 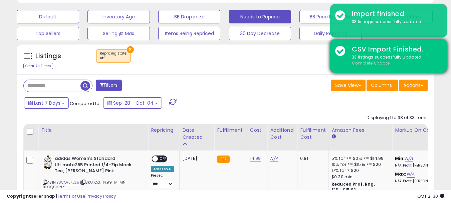 I want to click on div: Import finished, so click(x=394, y=14).